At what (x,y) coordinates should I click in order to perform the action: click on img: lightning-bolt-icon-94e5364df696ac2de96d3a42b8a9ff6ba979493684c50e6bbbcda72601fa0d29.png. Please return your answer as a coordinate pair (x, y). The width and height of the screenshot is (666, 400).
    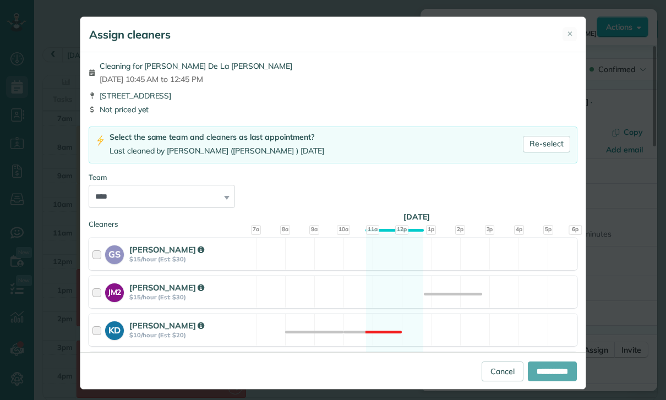
    Looking at the image, I should click on (100, 140).